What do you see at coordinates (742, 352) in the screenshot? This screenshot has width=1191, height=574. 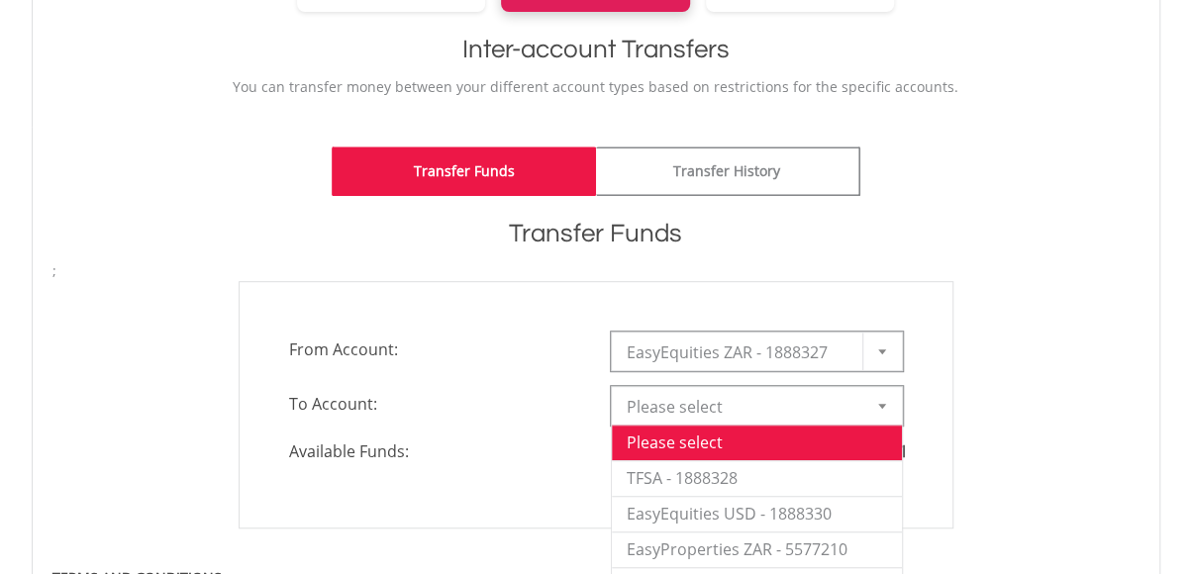 I see `span: EasyEquities ZAR - 1888327` at bounding box center [742, 352].